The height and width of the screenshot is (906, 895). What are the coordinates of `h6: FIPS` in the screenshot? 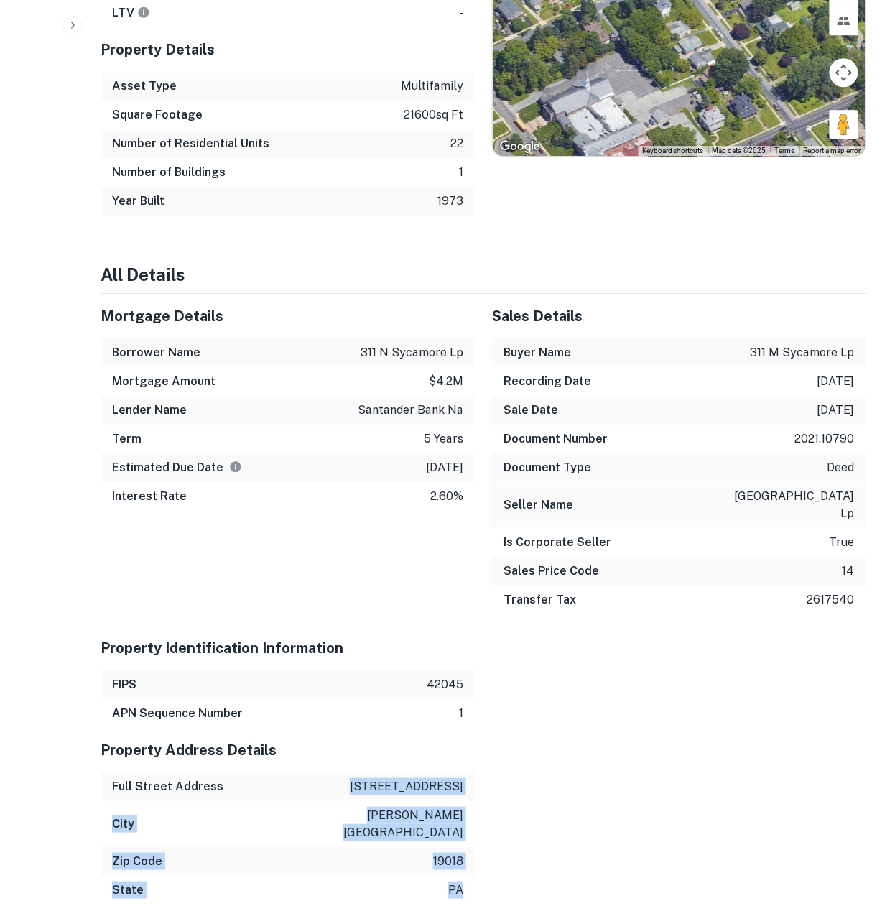 It's located at (124, 685).